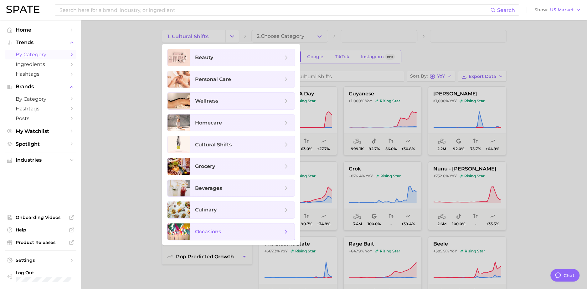  Describe the element at coordinates (41, 30) in the screenshot. I see `span: Home` at that location.